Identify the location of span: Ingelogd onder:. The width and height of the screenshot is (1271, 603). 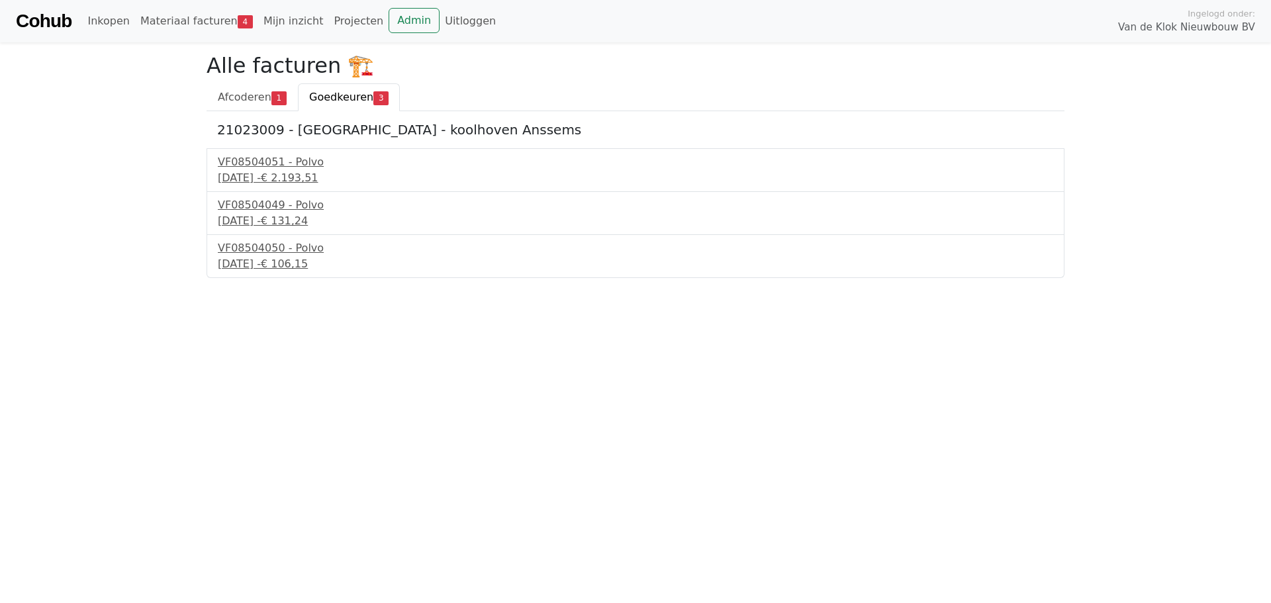
(1221, 13).